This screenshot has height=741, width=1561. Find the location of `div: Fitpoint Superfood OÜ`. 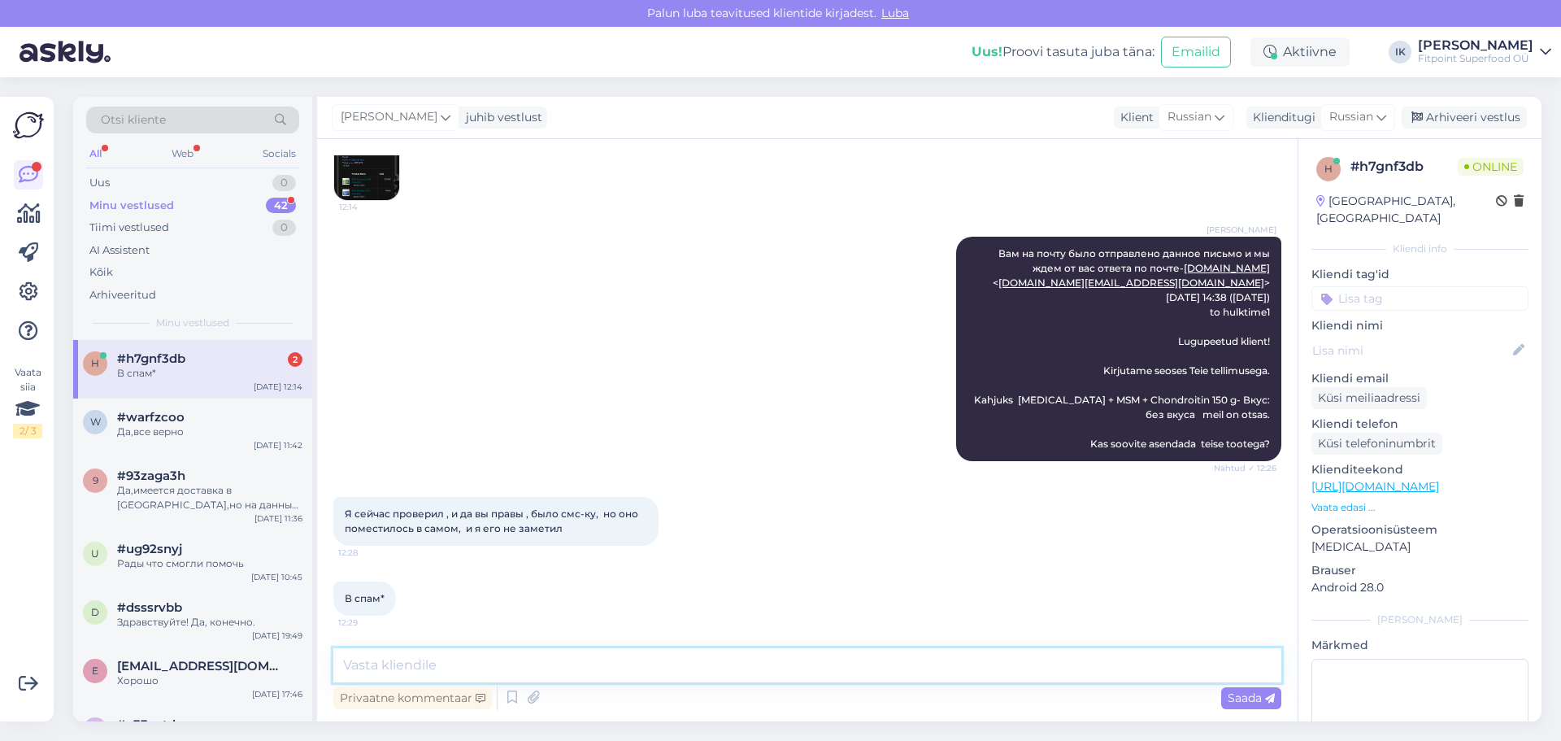

div: Fitpoint Superfood OÜ is located at coordinates (1476, 59).